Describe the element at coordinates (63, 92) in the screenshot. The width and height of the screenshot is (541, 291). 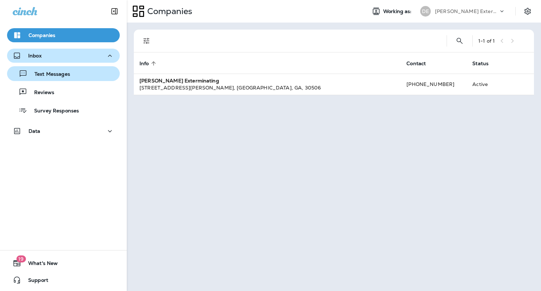
I see `button: Reviews` at that location.